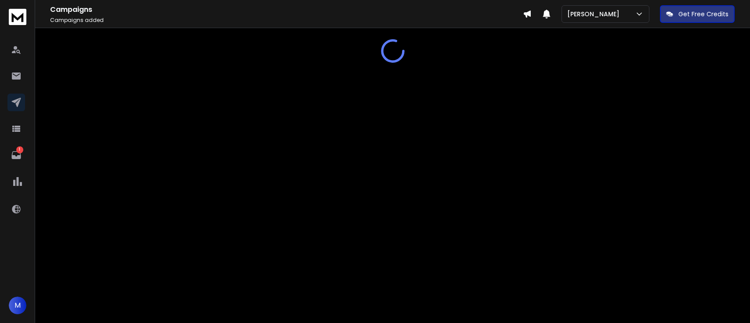 This screenshot has width=750, height=323. I want to click on a: 1, so click(16, 155).